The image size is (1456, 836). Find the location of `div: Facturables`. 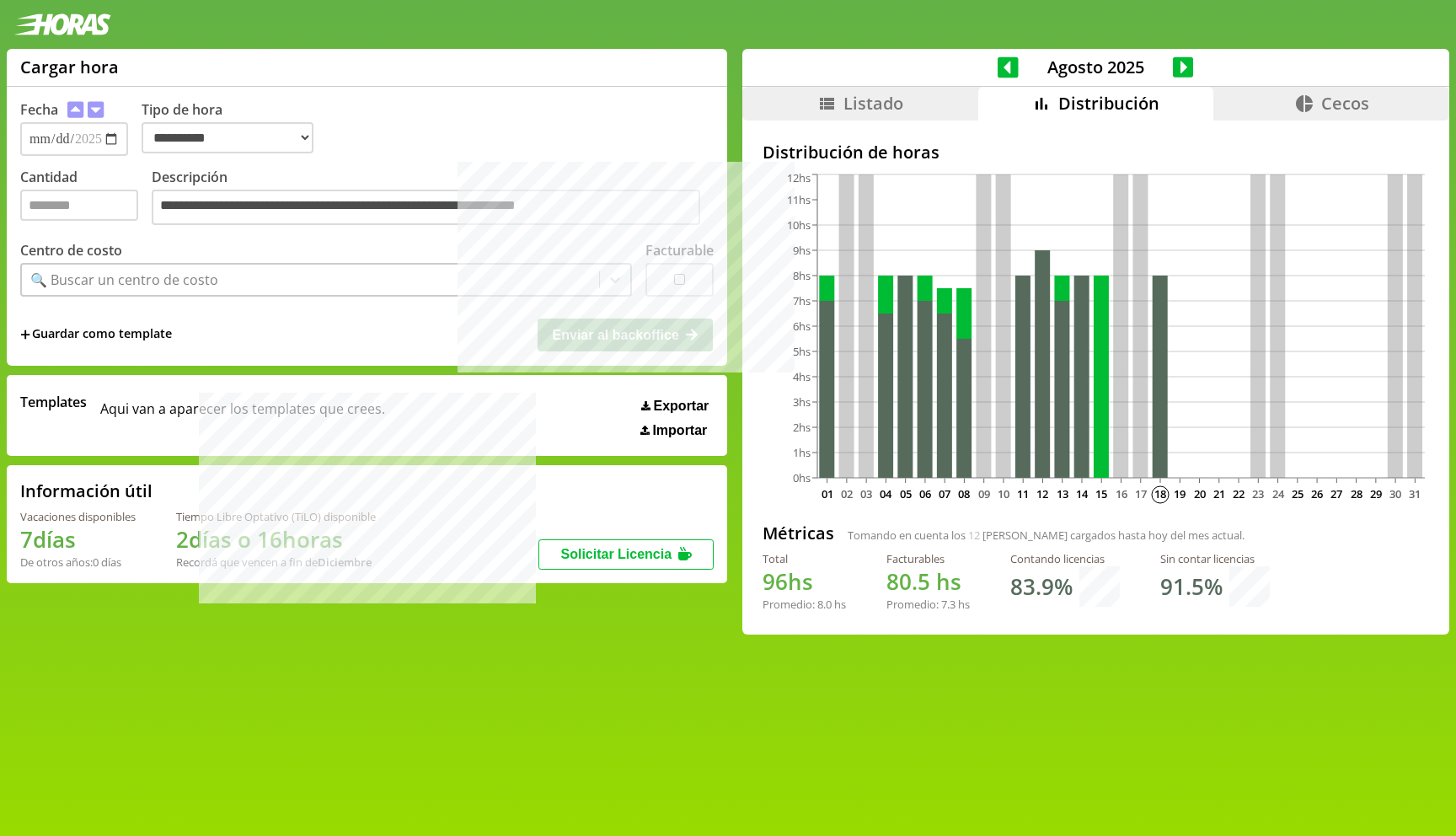

div: Facturables is located at coordinates (928, 559).